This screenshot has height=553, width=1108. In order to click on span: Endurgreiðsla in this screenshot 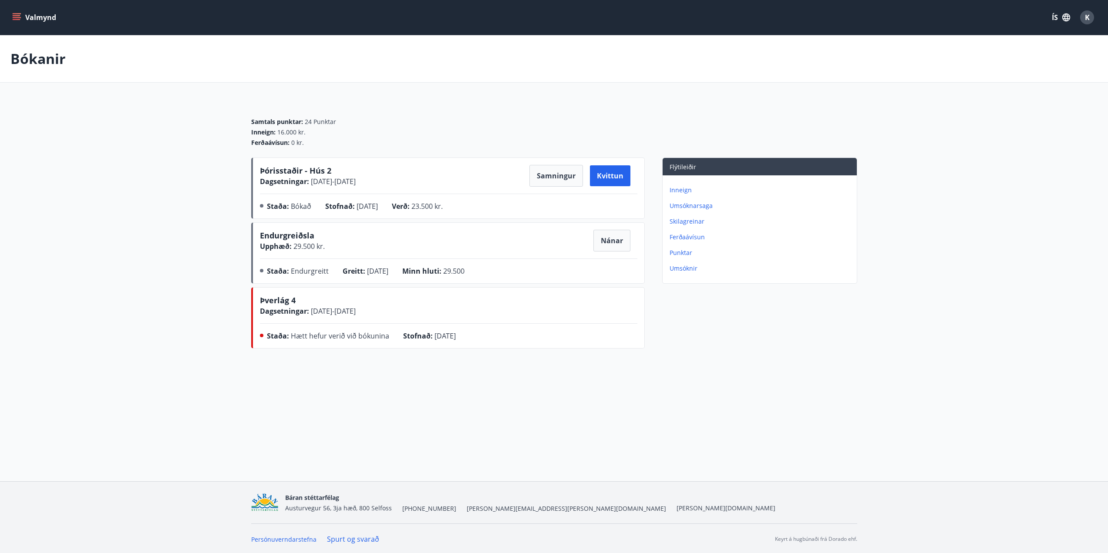, I will do `click(287, 237)`.